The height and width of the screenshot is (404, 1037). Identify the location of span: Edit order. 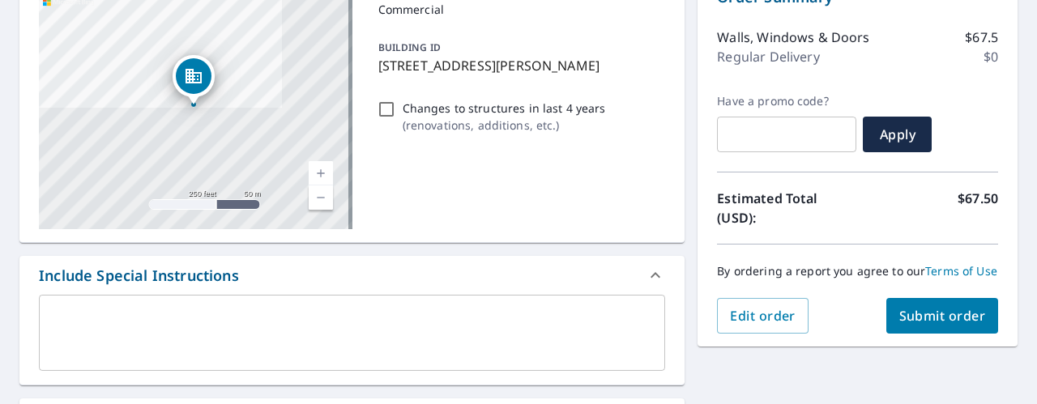
(763, 316).